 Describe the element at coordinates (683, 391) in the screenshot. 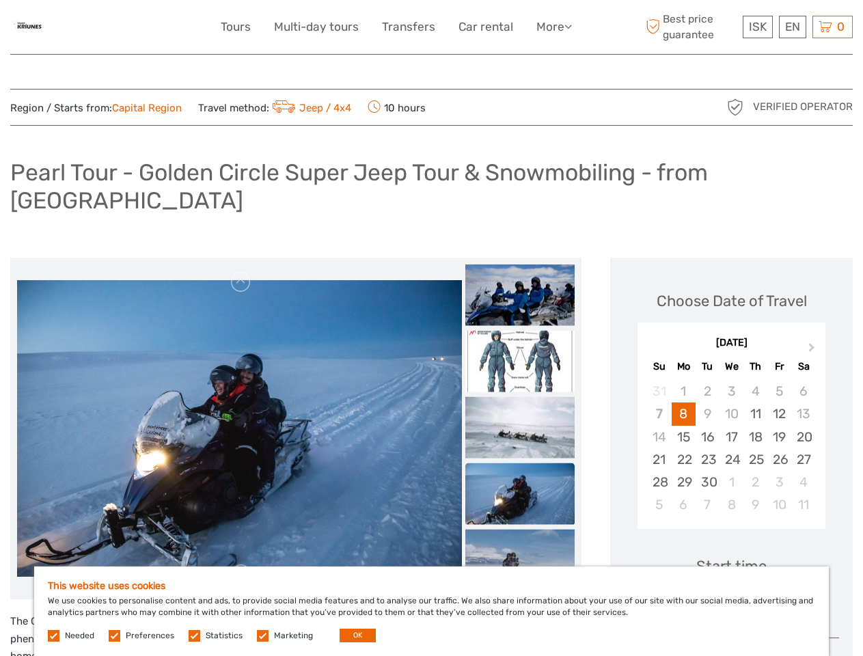

I see `div: Not available Monday, September 1st, 2025` at that location.